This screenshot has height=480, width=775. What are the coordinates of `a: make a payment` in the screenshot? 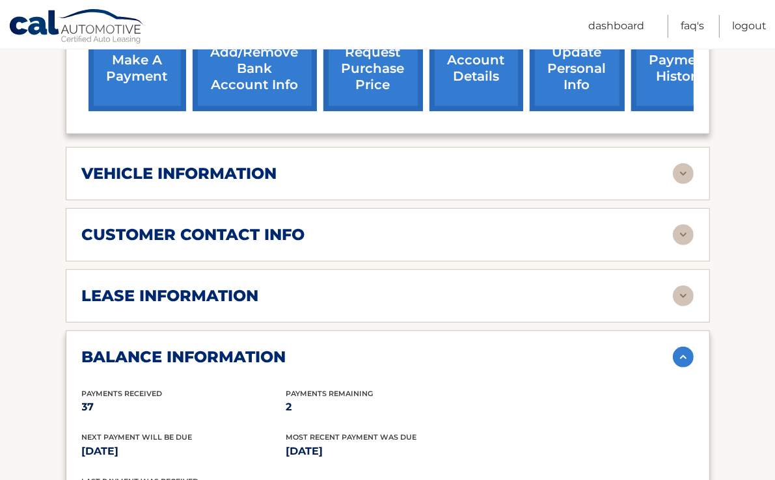 It's located at (137, 68).